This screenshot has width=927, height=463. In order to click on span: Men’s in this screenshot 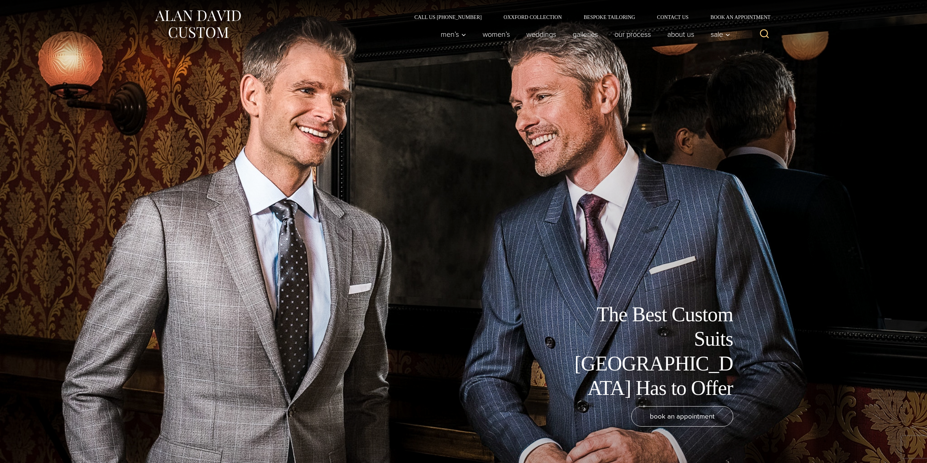, I will do `click(453, 34)`.